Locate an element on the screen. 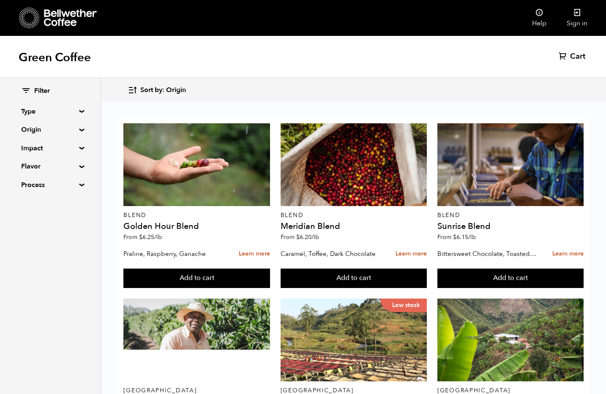 The image size is (606, 394). h4: Sunrise Blend is located at coordinates (510, 226).